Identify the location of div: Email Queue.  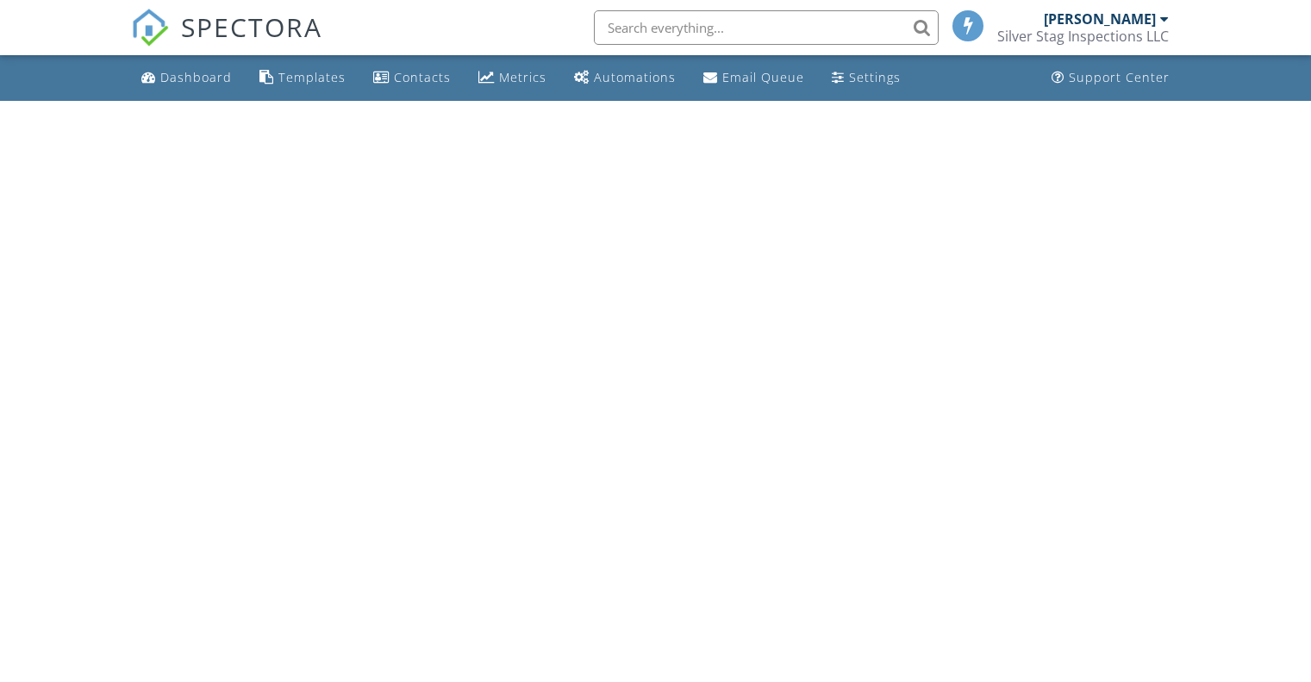
(763, 77).